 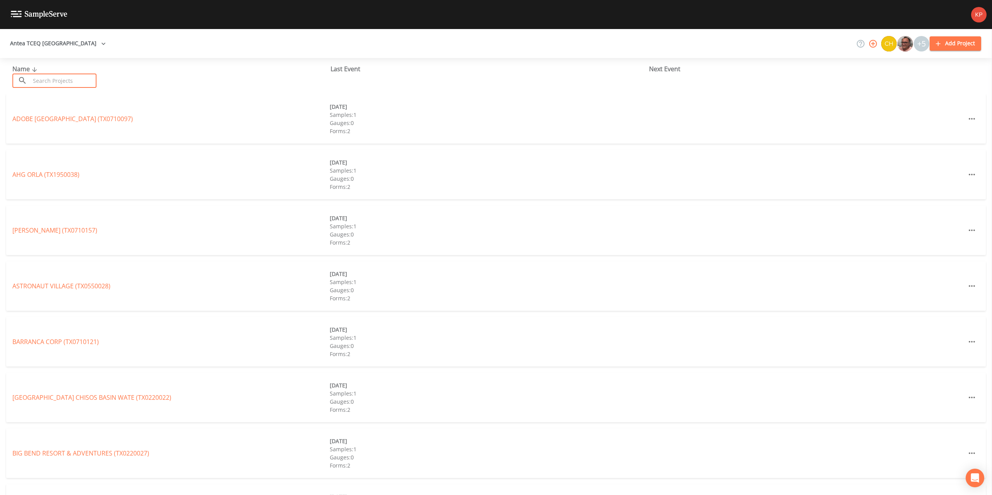 I want to click on img: c74b8b8b1c7a9d34f67c5e0ca157ed15, so click(x=888, y=44).